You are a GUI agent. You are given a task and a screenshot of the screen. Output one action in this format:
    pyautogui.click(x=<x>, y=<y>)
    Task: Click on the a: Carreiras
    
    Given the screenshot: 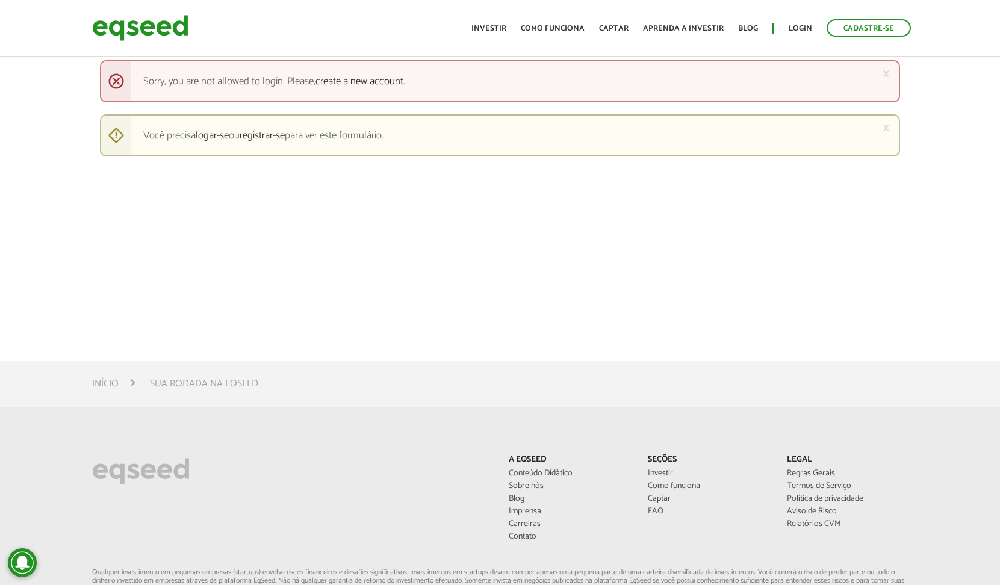 What is the action you would take?
    pyautogui.click(x=569, y=524)
    